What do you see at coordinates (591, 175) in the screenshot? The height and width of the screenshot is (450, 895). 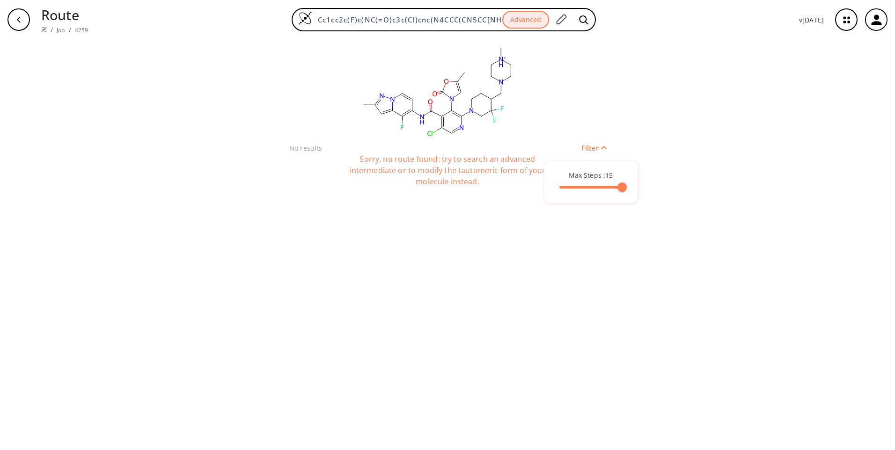 I see `p: Max Steps : 15` at bounding box center [591, 175].